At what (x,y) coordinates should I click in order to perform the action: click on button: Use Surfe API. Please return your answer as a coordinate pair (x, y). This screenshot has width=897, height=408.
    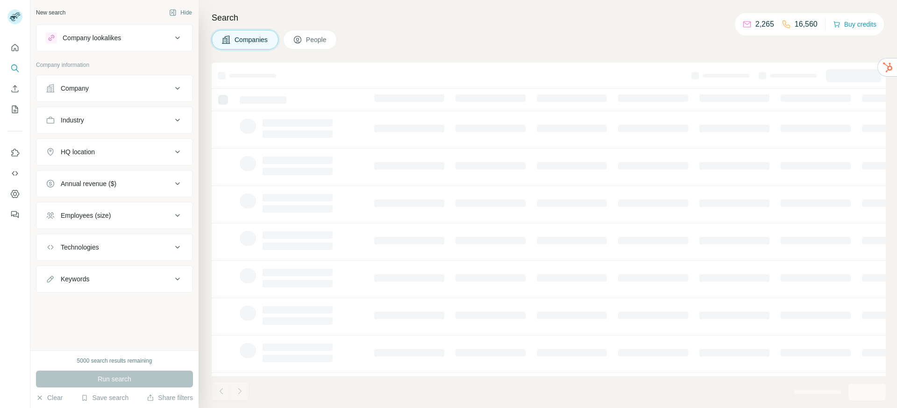
    Looking at the image, I should click on (15, 173).